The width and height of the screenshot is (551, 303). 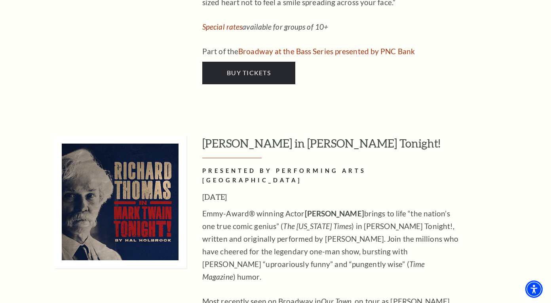 I want to click on a: Broadway at the Bass Series presented by PNC Bank, so click(x=327, y=51).